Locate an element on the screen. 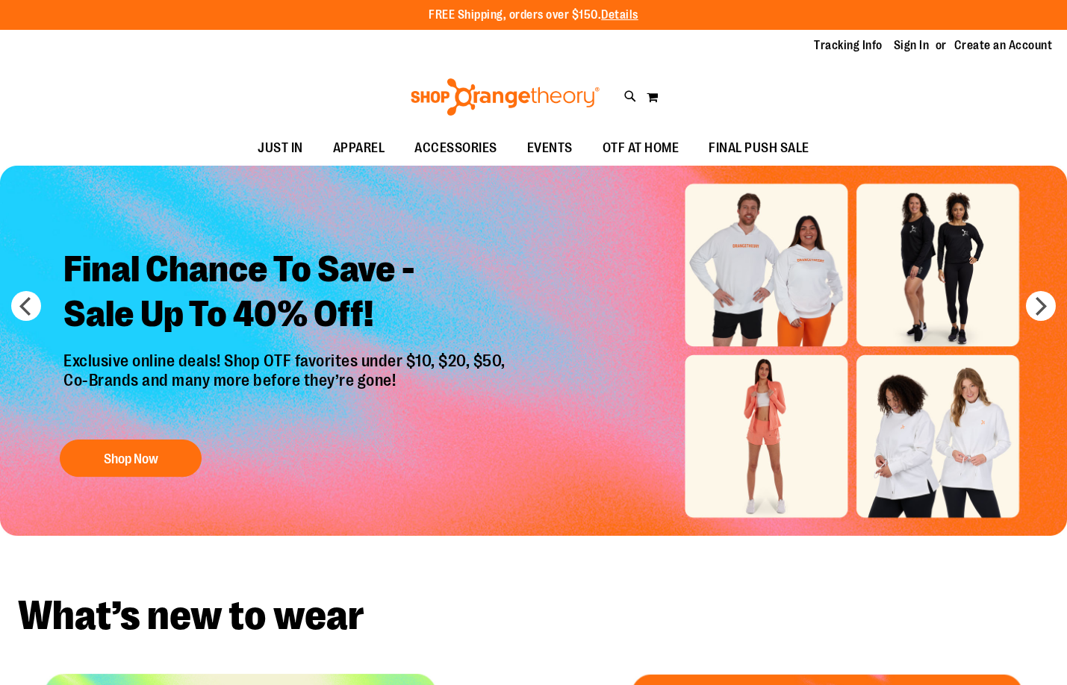 The height and width of the screenshot is (685, 1067). a: EVENTS is located at coordinates (550, 149).